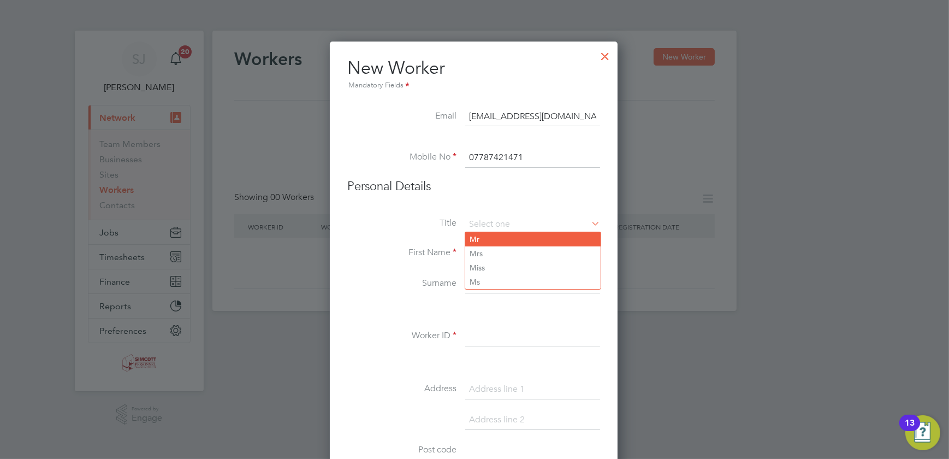  I want to click on label: Address, so click(402, 388).